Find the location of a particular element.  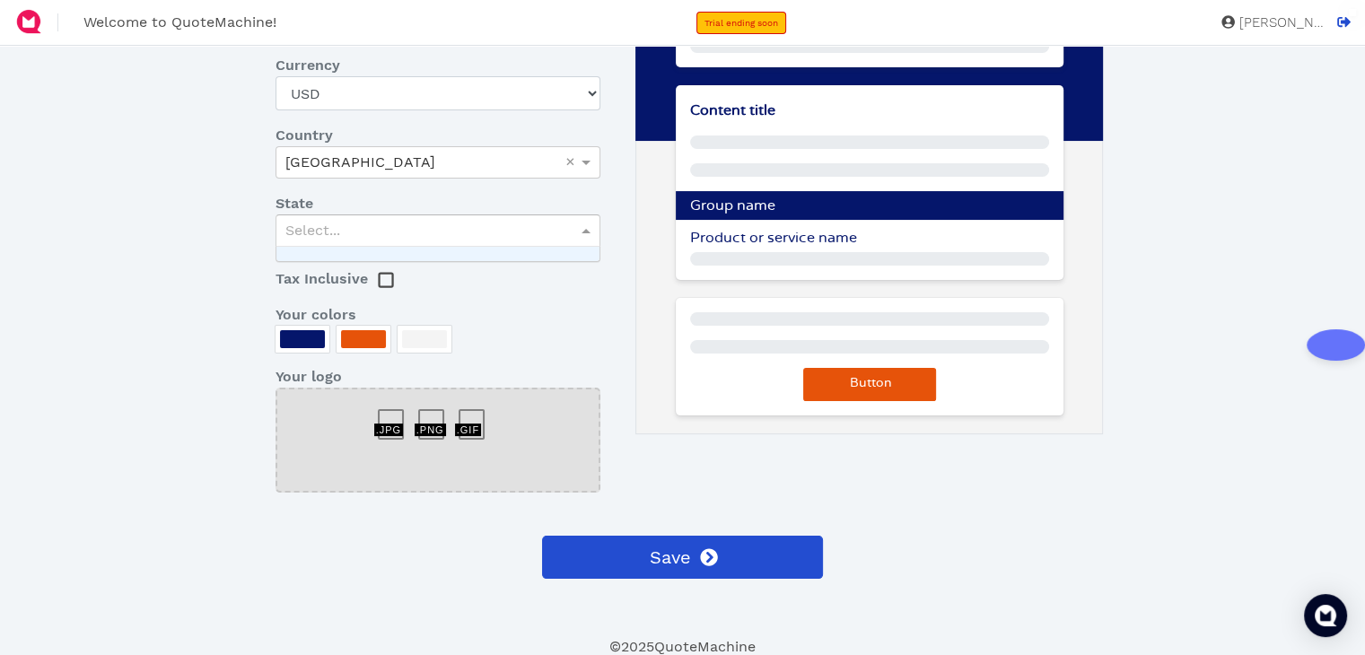

span: Your logo is located at coordinates (309, 377).